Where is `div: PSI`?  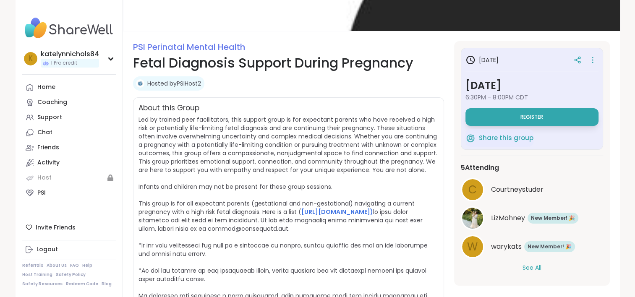 div: PSI is located at coordinates (42, 193).